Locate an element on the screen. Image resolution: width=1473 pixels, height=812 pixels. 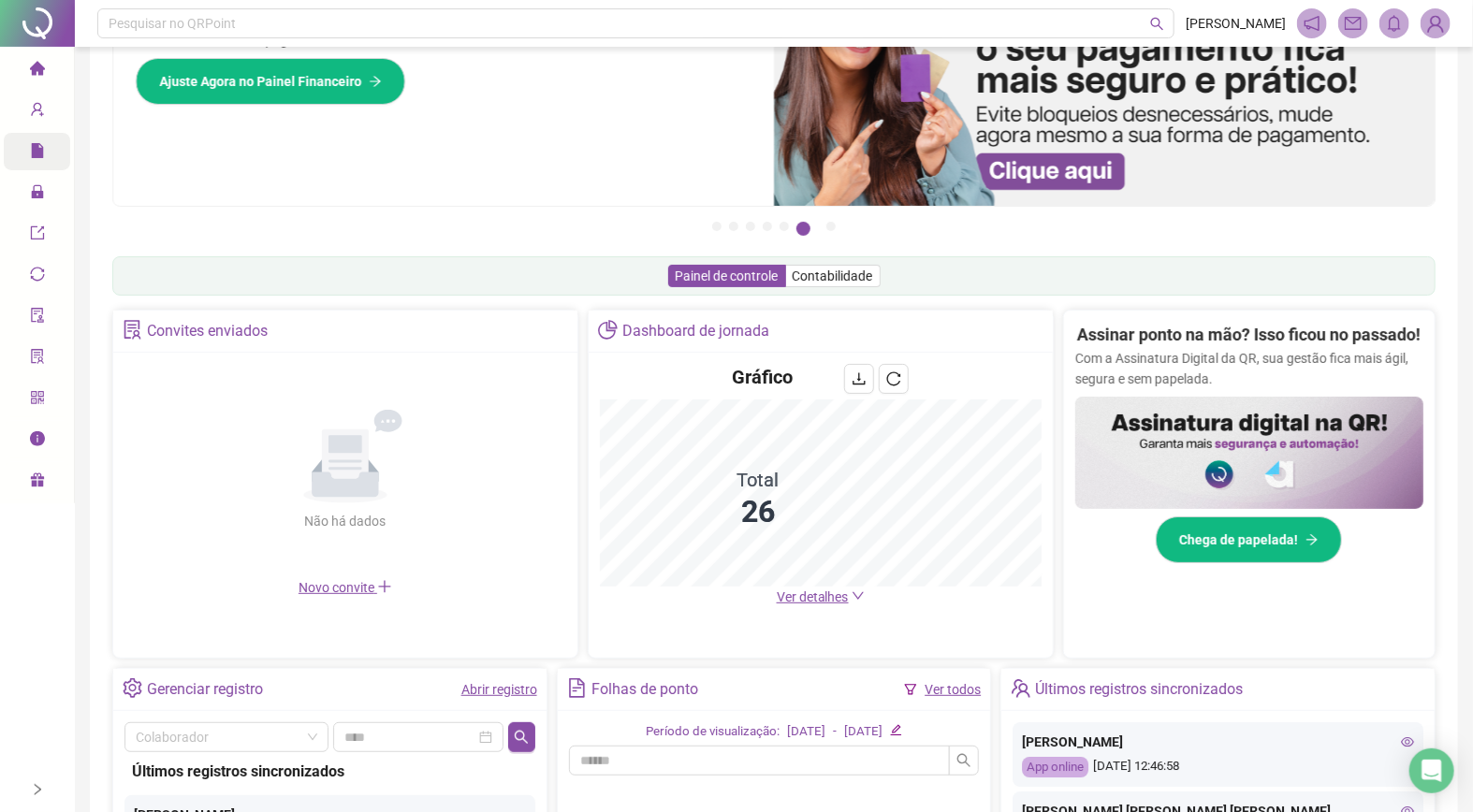
span: info-circle is located at coordinates (37, 442).